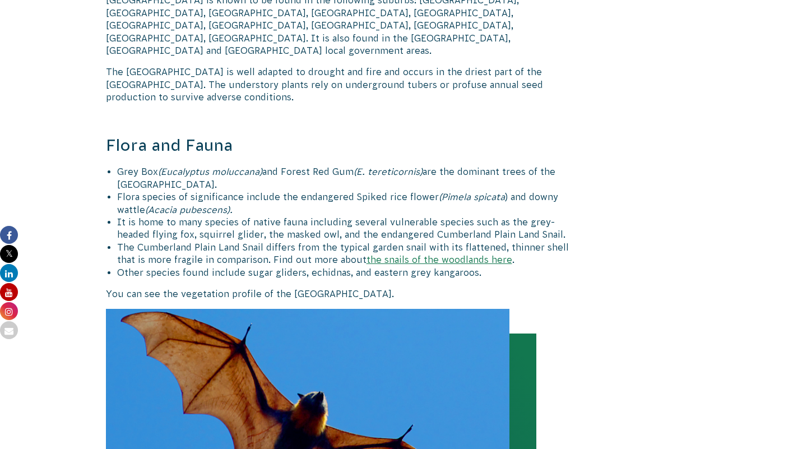 The height and width of the screenshot is (449, 793). Describe the element at coordinates (299, 272) in the screenshot. I see `span: Other species found include sugar gliders, echidnas, and eastern grey kangaroos.` at that location.